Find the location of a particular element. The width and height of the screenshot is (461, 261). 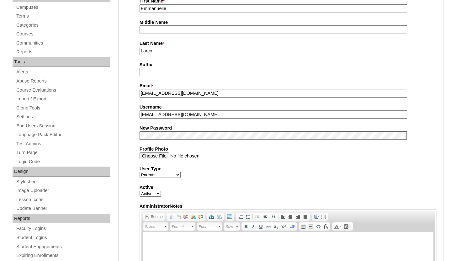

a: Student Engagements is located at coordinates (63, 246).